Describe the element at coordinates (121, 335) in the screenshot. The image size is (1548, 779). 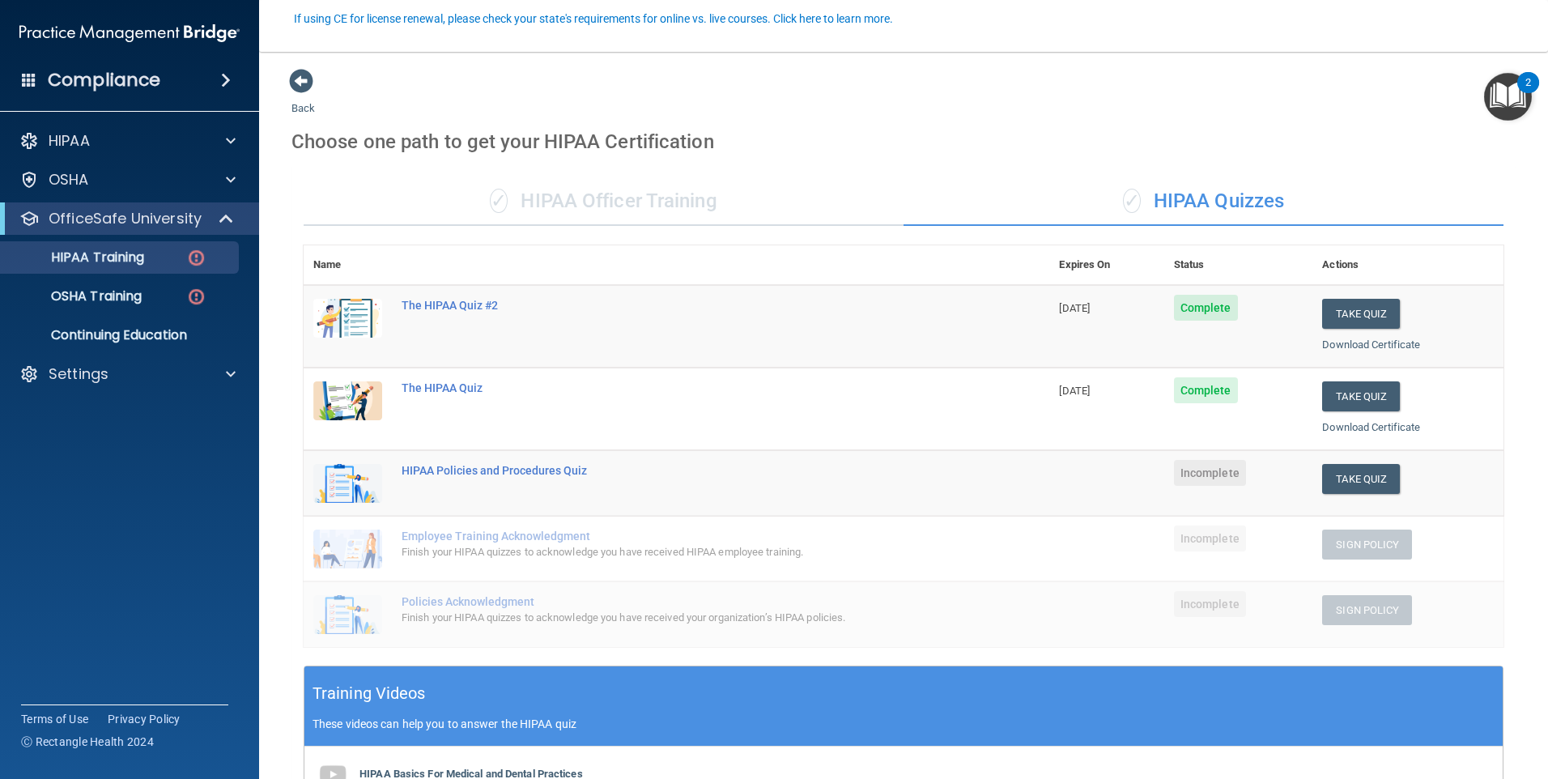
I see `p: Continuing Education` at that location.